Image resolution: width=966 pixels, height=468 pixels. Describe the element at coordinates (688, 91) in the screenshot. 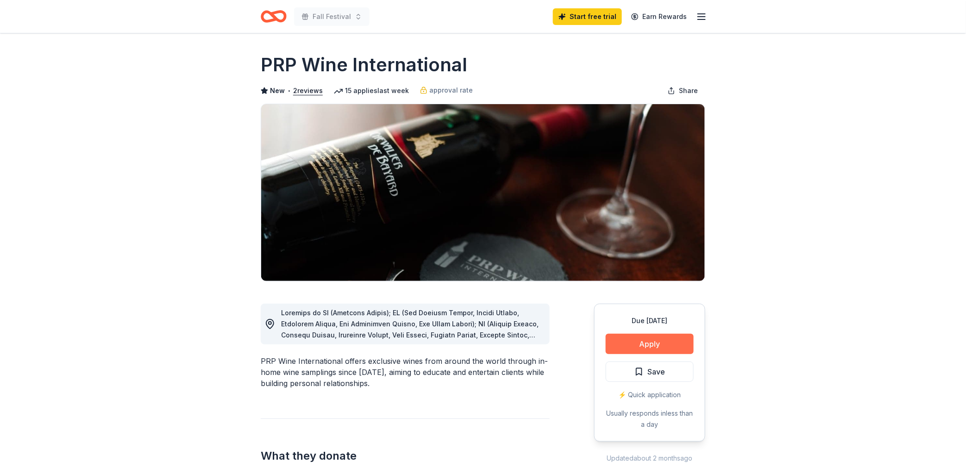

I see `span: Share` at that location.